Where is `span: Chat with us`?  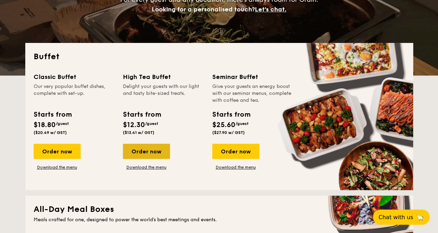
span: Chat with us is located at coordinates (396, 217).